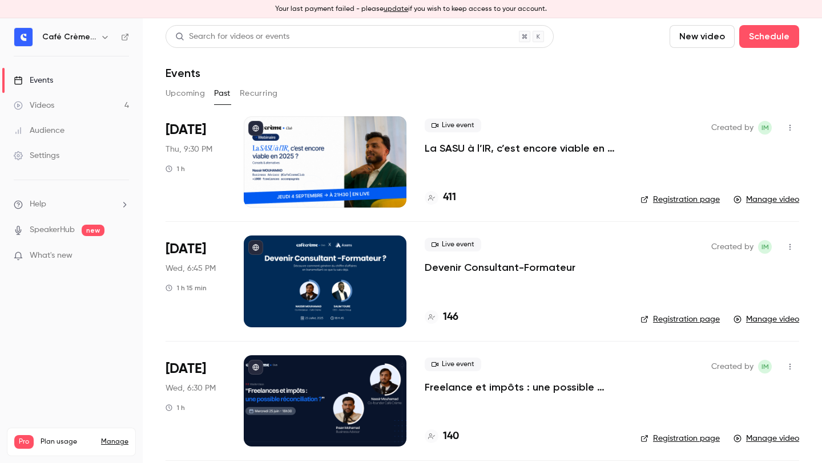  Describe the element at coordinates (195, 162) in the screenshot. I see `div: Sep 4 Thu, 9:30 PM (Europe/Paris)` at that location.